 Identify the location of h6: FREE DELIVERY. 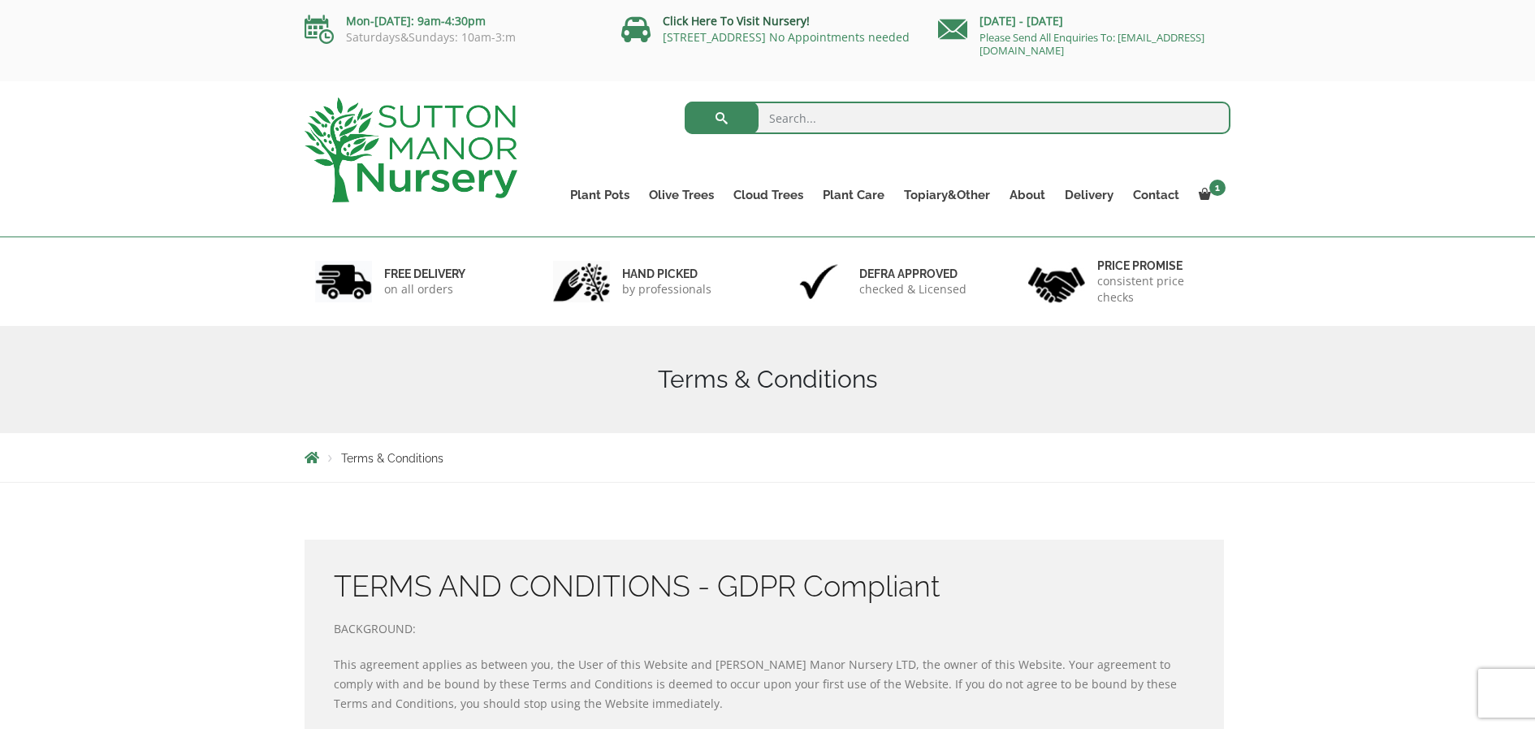
(425, 274).